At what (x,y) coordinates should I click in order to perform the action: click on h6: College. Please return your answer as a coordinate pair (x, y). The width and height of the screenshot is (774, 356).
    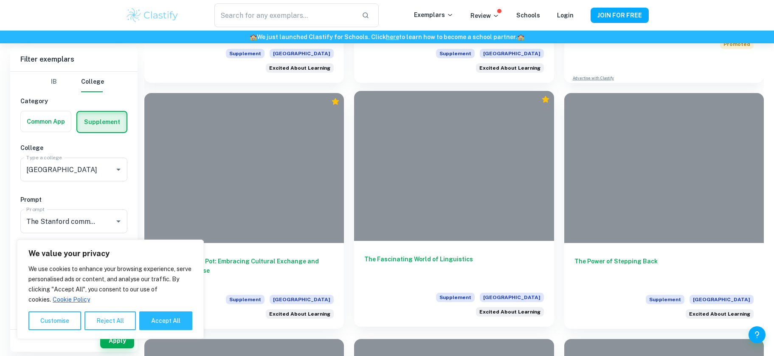
    Looking at the image, I should click on (74, 148).